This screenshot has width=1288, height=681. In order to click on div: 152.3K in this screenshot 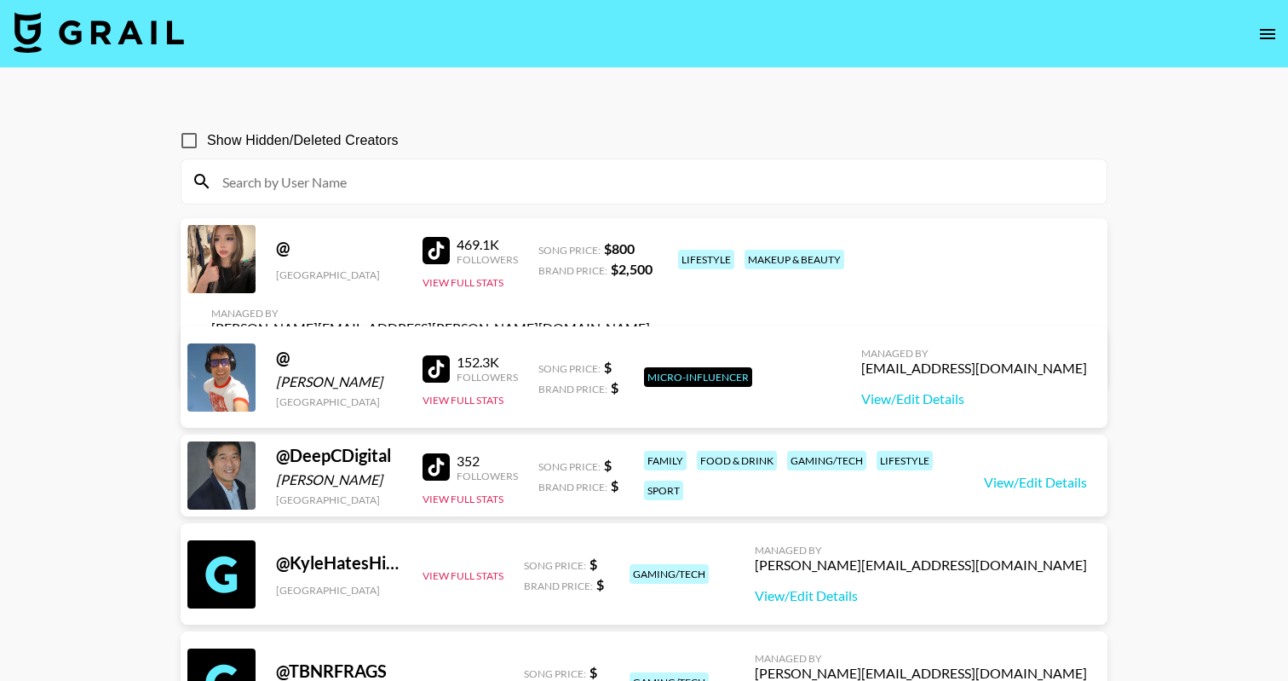, I will do `click(487, 362)`.